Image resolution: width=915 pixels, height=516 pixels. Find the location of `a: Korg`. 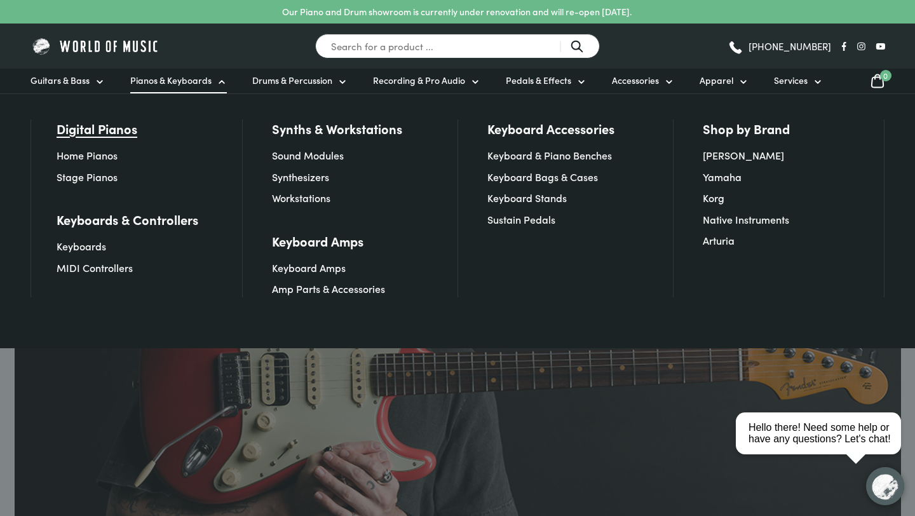

a: Korg is located at coordinates (714, 198).